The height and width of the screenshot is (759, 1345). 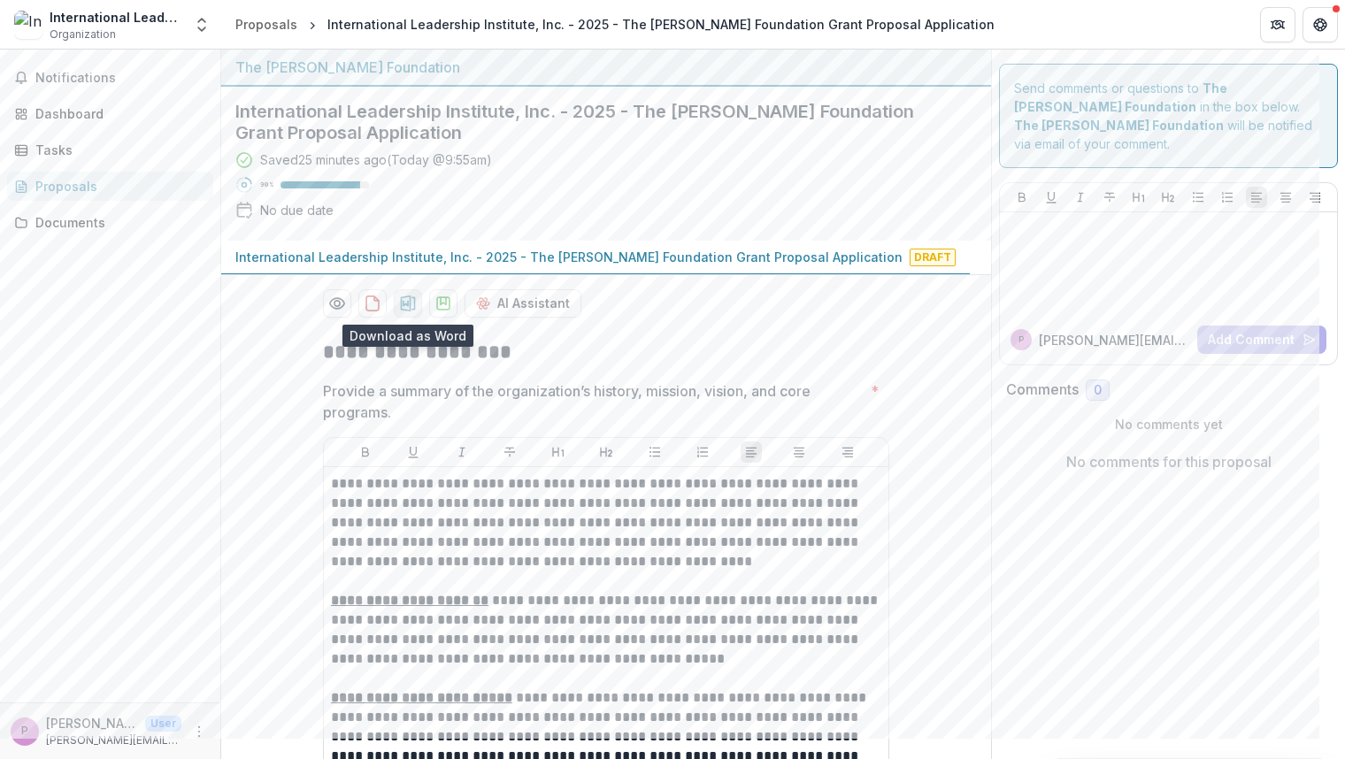 What do you see at coordinates (337, 304) in the screenshot?
I see `button: Preview 5c5589ca-9b4f-4c36-8907-d6a8a73fdb31-0.pdf` at bounding box center [337, 304].